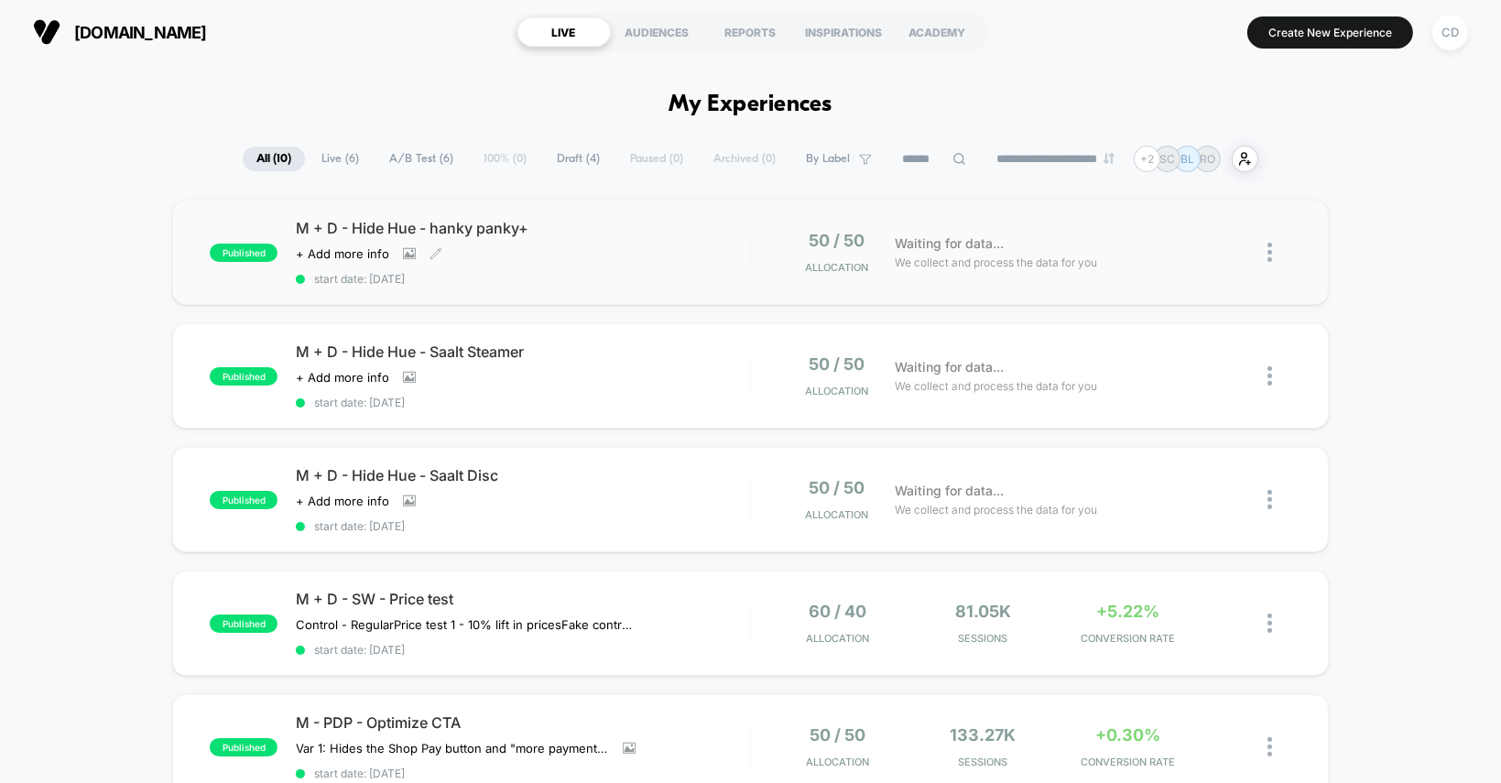 The image size is (1501, 783). What do you see at coordinates (522, 352) in the screenshot?
I see `span: M + D - Hide Hue - Saalt Steamer` at bounding box center [522, 352].